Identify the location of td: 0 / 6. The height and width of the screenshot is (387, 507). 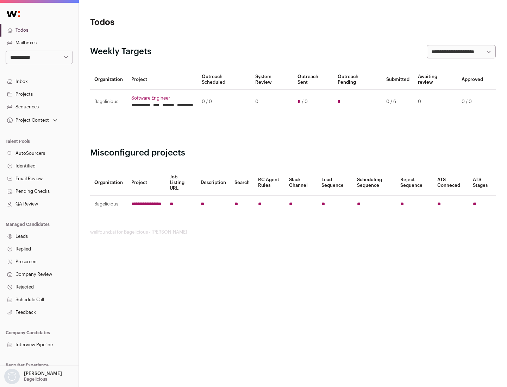
(398, 102).